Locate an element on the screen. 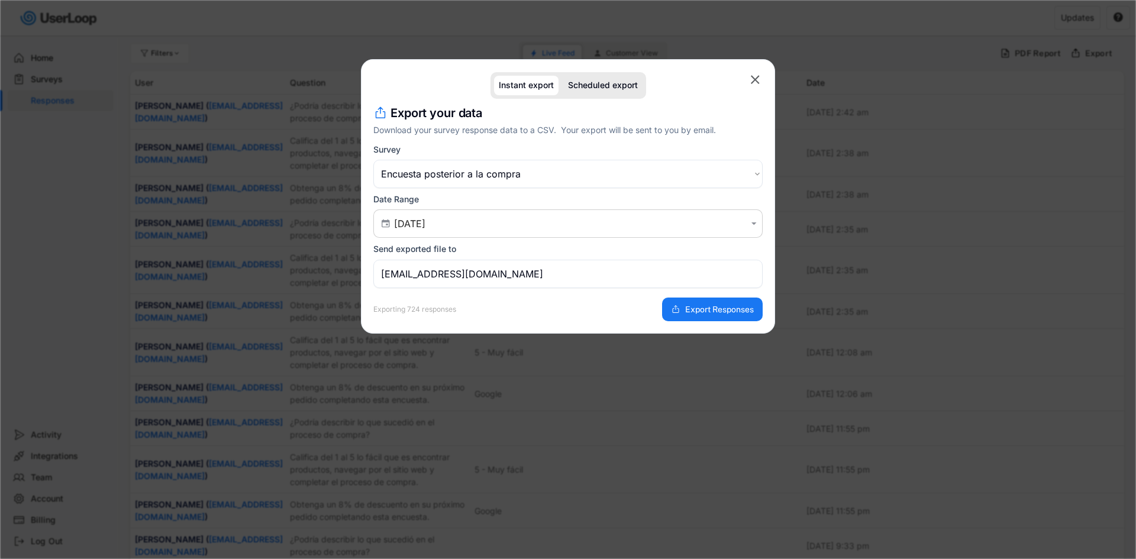 The width and height of the screenshot is (1136, 559). div: Download your survey response data to a CSV. Your export will be sent to you by email. is located at coordinates (568, 130).